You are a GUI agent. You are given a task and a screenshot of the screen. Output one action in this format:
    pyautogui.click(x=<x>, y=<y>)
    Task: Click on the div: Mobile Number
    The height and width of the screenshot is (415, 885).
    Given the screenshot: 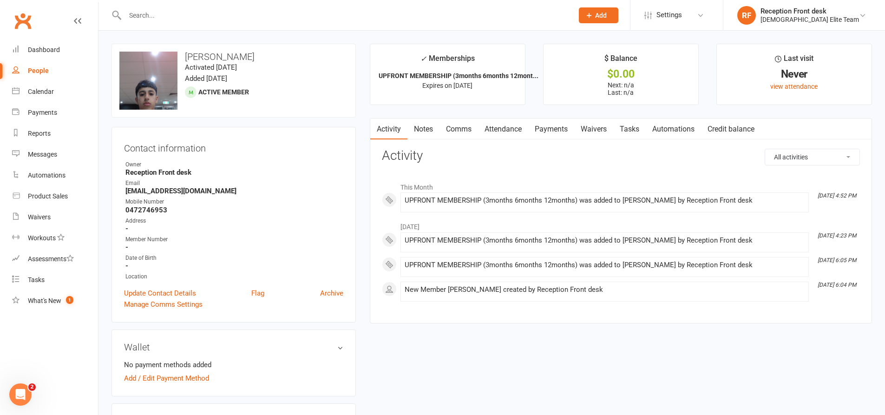 What is the action you would take?
    pyautogui.click(x=234, y=202)
    